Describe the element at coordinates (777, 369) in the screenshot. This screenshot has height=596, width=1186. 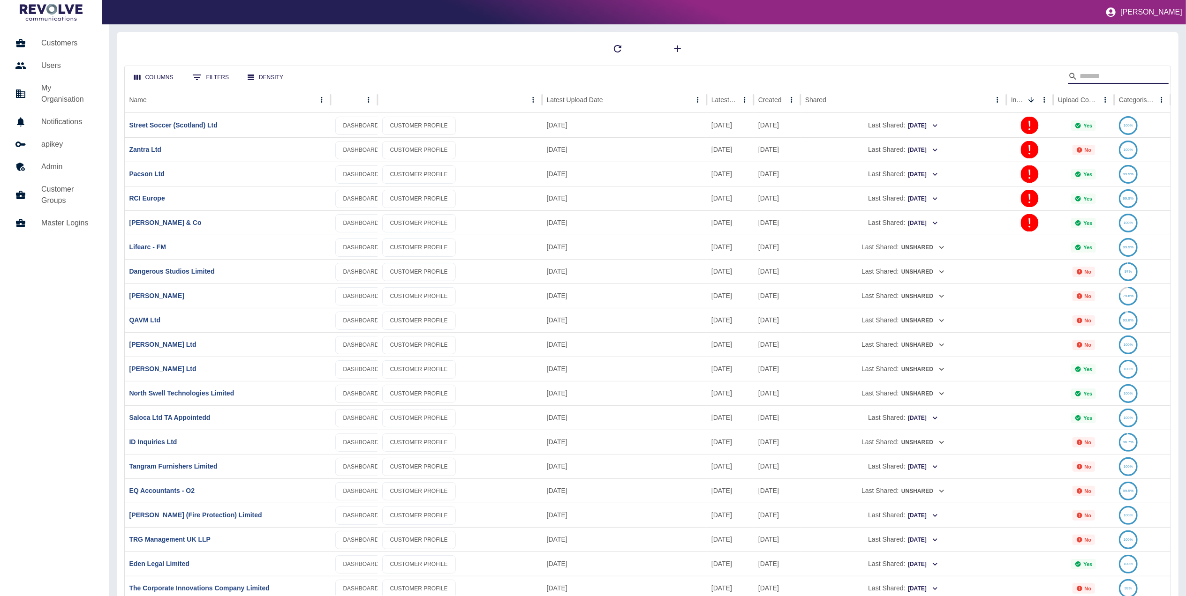
I see `div: 15 May 2025` at that location.